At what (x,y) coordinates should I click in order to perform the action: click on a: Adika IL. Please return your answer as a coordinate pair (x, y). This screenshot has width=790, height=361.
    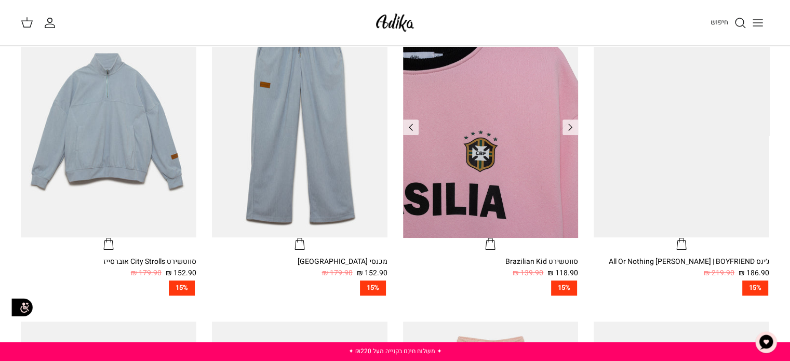
    Looking at the image, I should click on (395, 22).